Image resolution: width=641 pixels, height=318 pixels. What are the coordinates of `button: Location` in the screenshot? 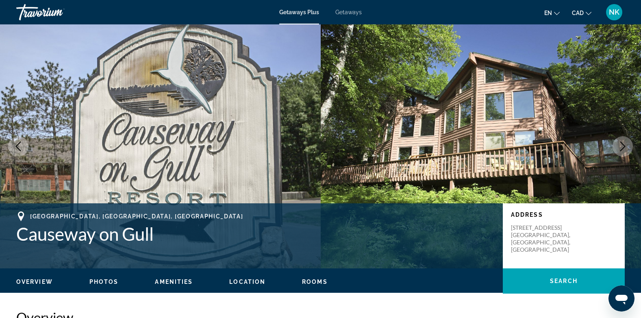 It's located at (247, 282).